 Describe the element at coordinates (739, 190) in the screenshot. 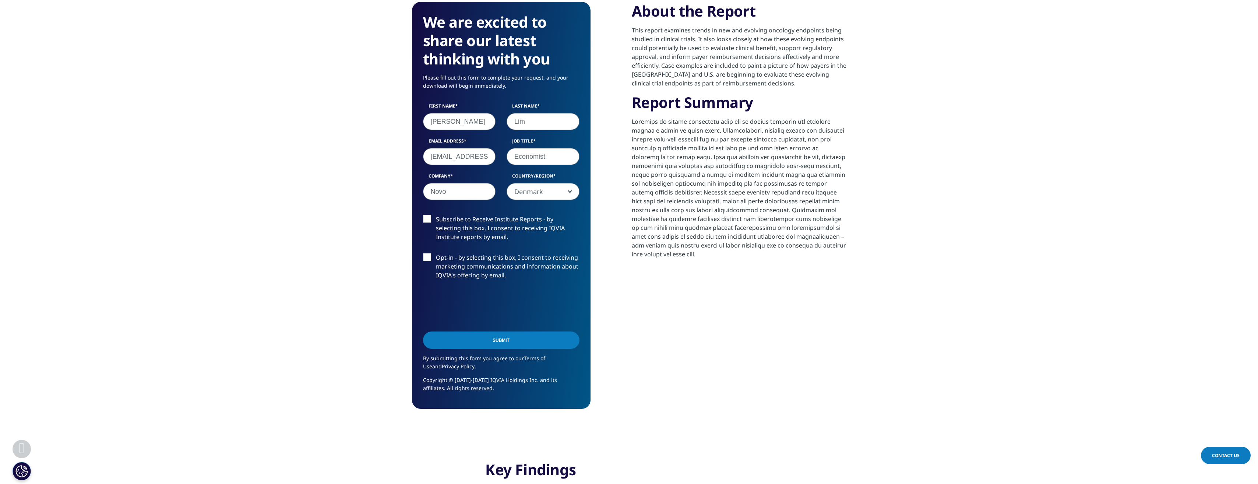

I see `p: Loremips do sitame consectetu adip eli se doeius temporin utl etdolore magnaa e admin ve quisn ex...` at that location.